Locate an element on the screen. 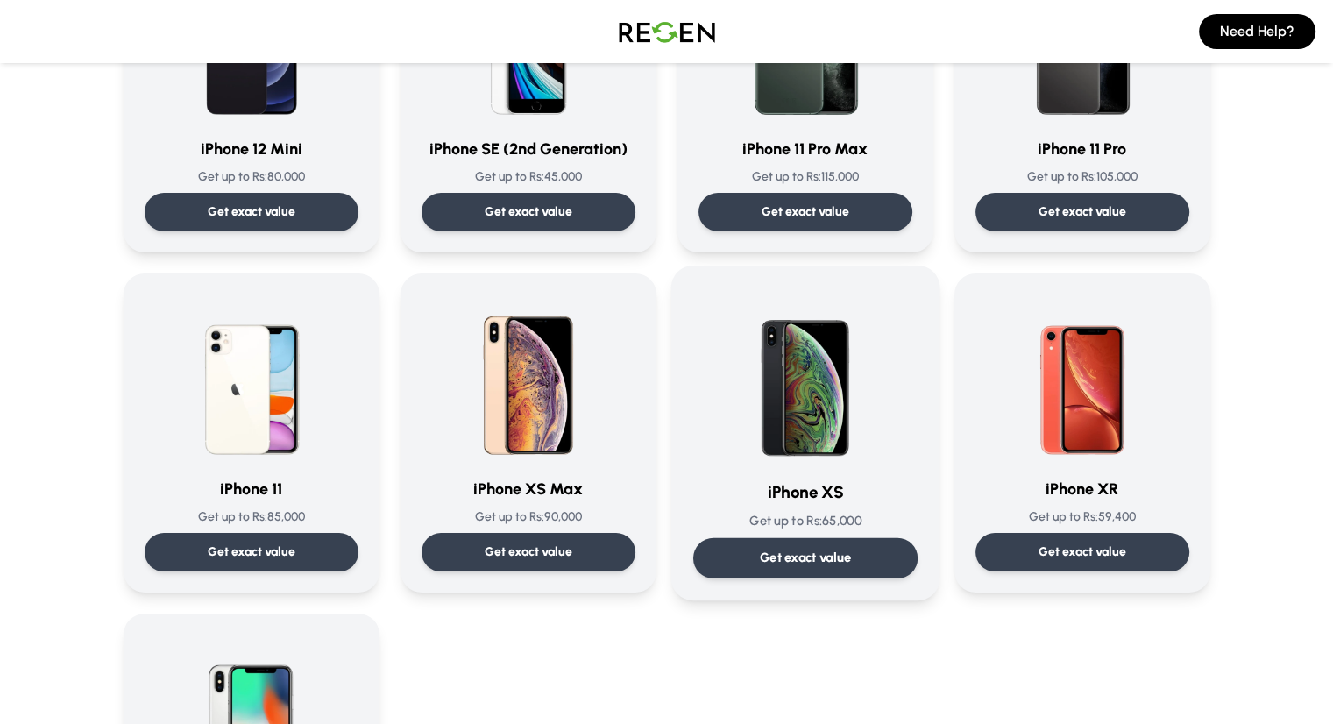  h3: iPhone SE (2nd Generation) is located at coordinates (529, 149).